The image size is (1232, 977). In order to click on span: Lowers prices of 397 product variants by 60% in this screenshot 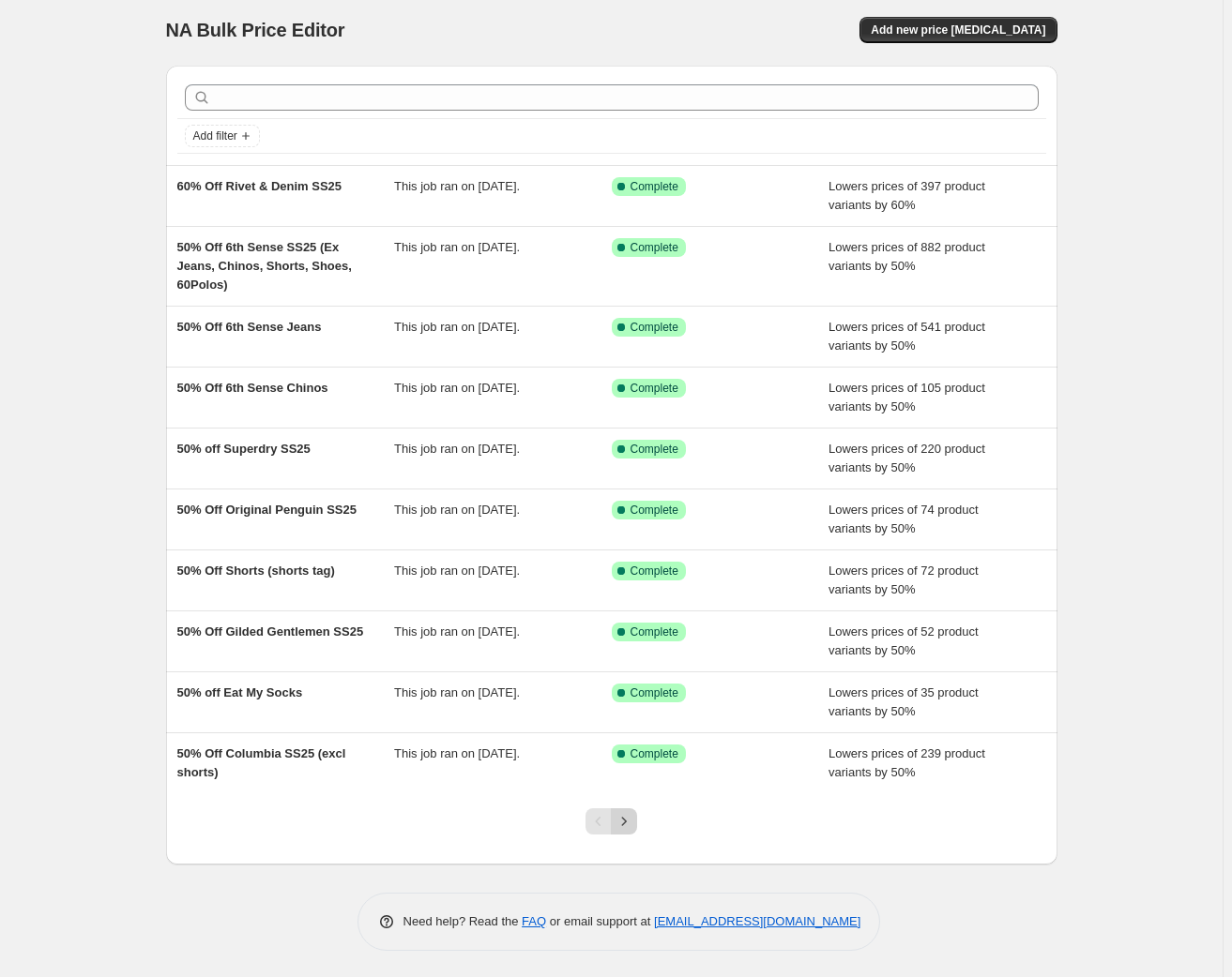, I will do `click(906, 195)`.